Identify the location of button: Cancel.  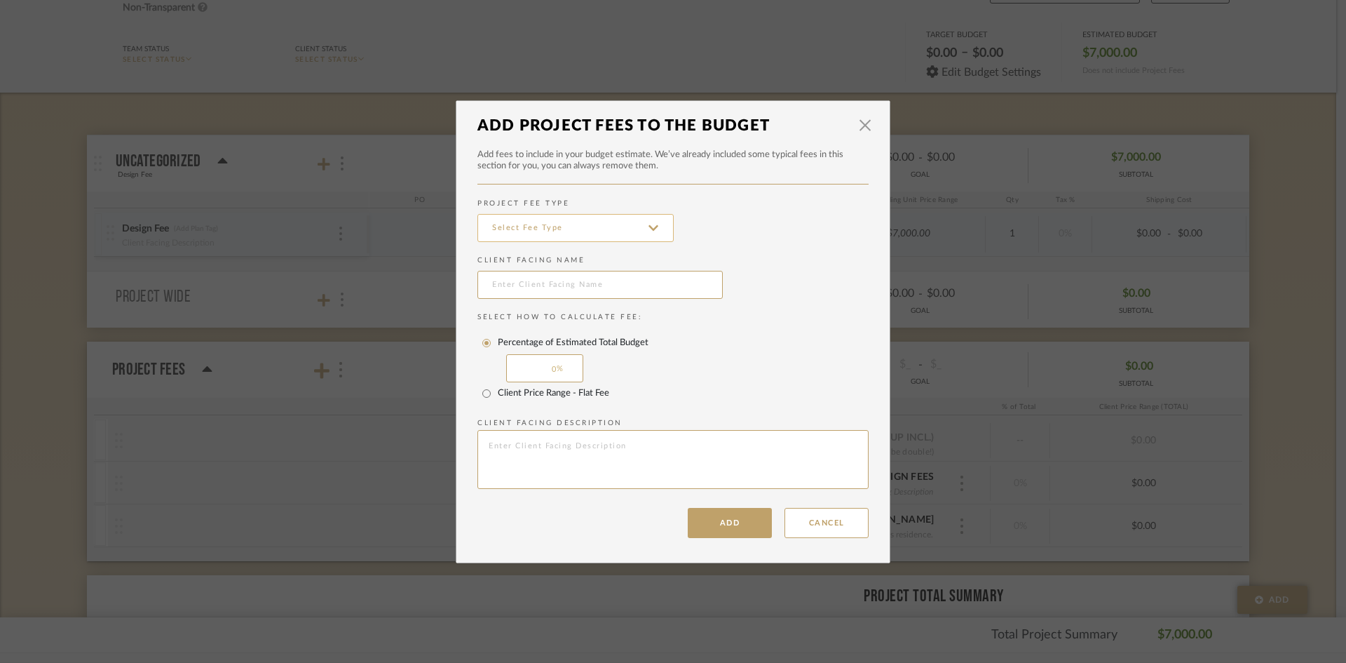
(827, 522).